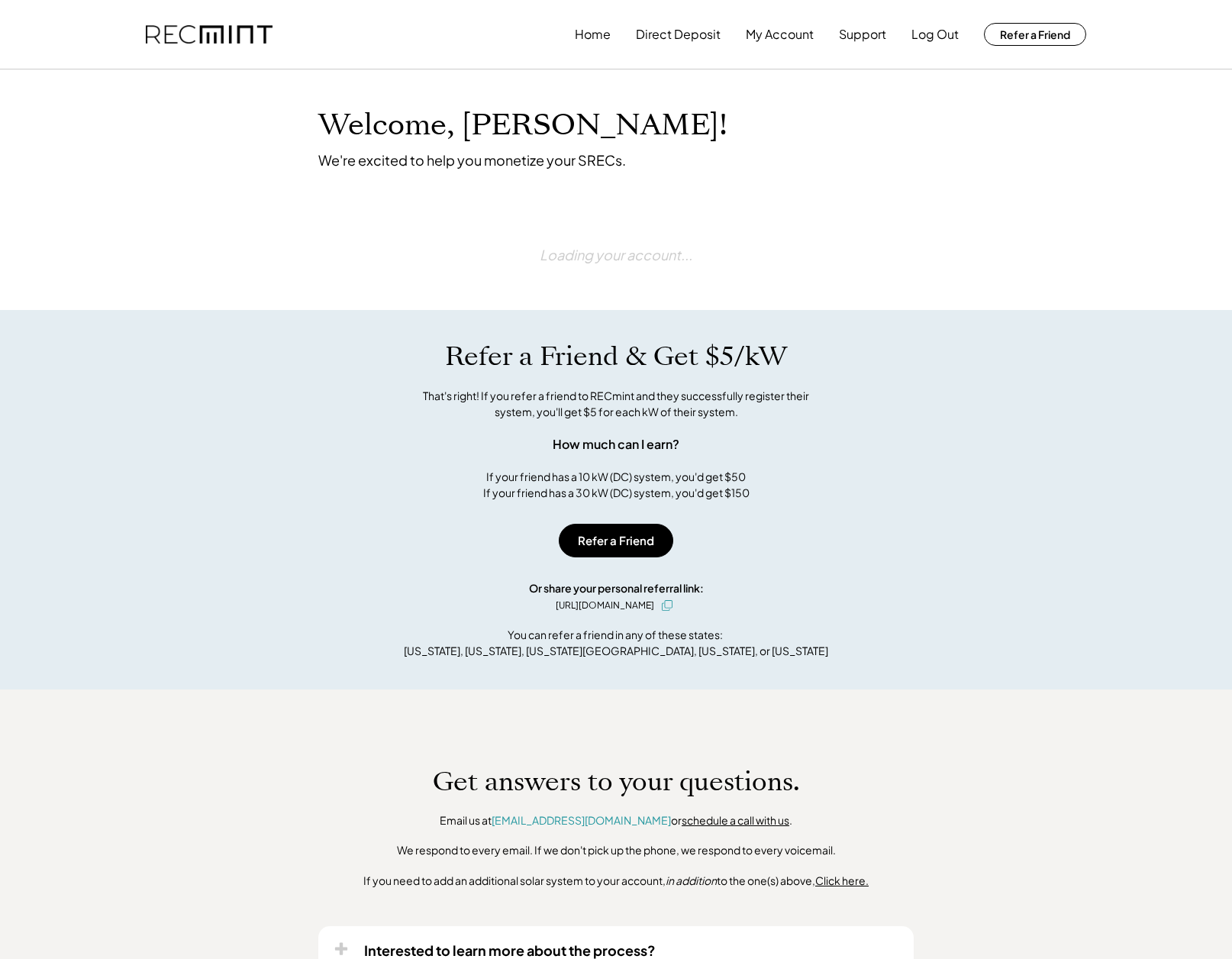 Image resolution: width=1232 pixels, height=959 pixels. What do you see at coordinates (616, 782) in the screenshot?
I see `h1: Get answers to your questions.` at bounding box center [616, 782].